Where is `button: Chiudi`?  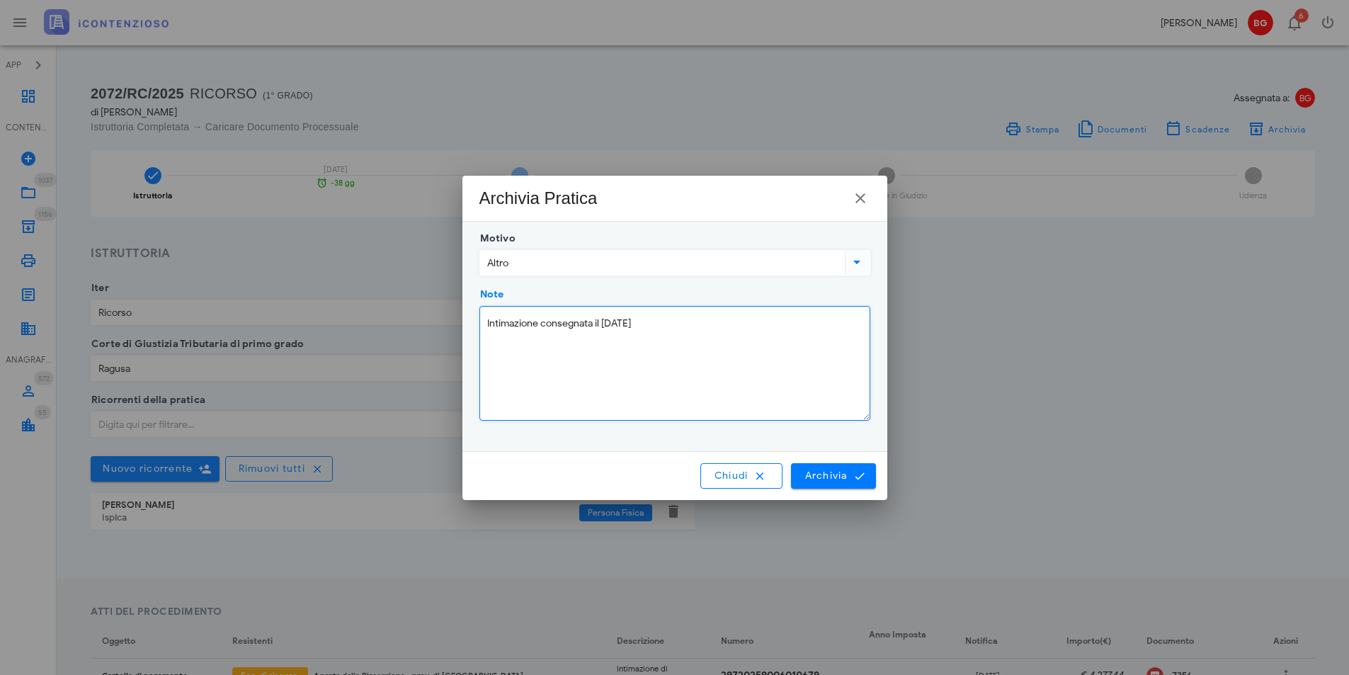 button: Chiudi is located at coordinates (741, 476).